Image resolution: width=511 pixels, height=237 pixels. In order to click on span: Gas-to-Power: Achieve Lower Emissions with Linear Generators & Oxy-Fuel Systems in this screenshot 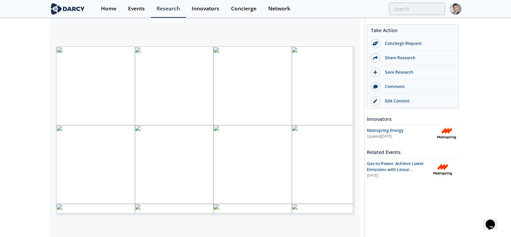, I will do `click(395, 173)`.